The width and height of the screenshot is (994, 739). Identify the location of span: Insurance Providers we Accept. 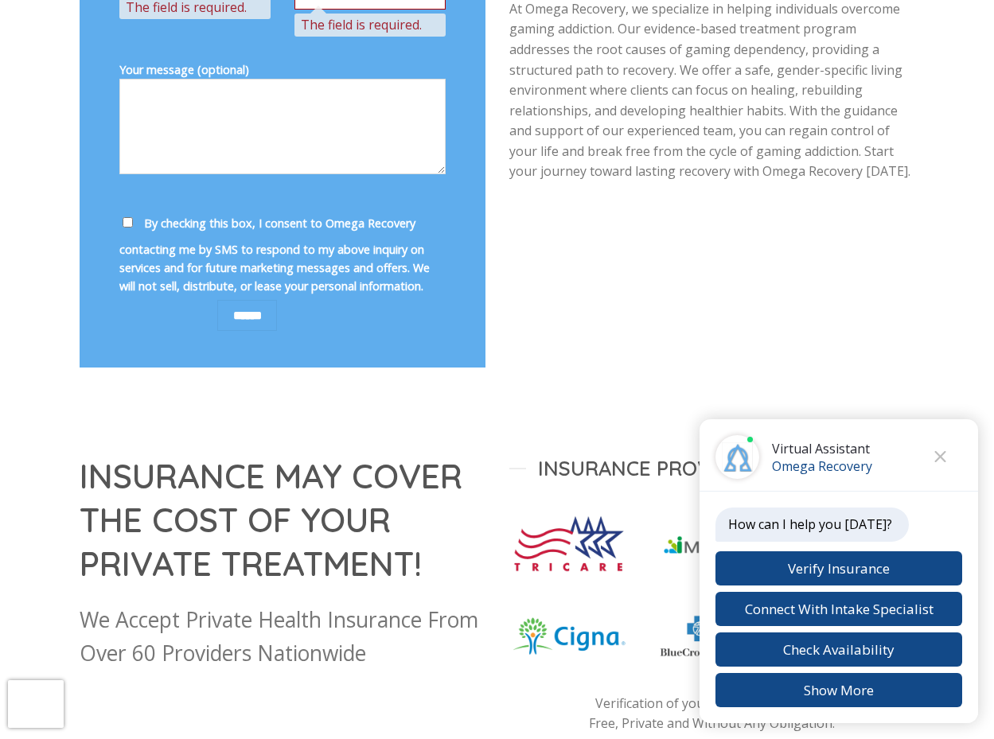
(712, 468).